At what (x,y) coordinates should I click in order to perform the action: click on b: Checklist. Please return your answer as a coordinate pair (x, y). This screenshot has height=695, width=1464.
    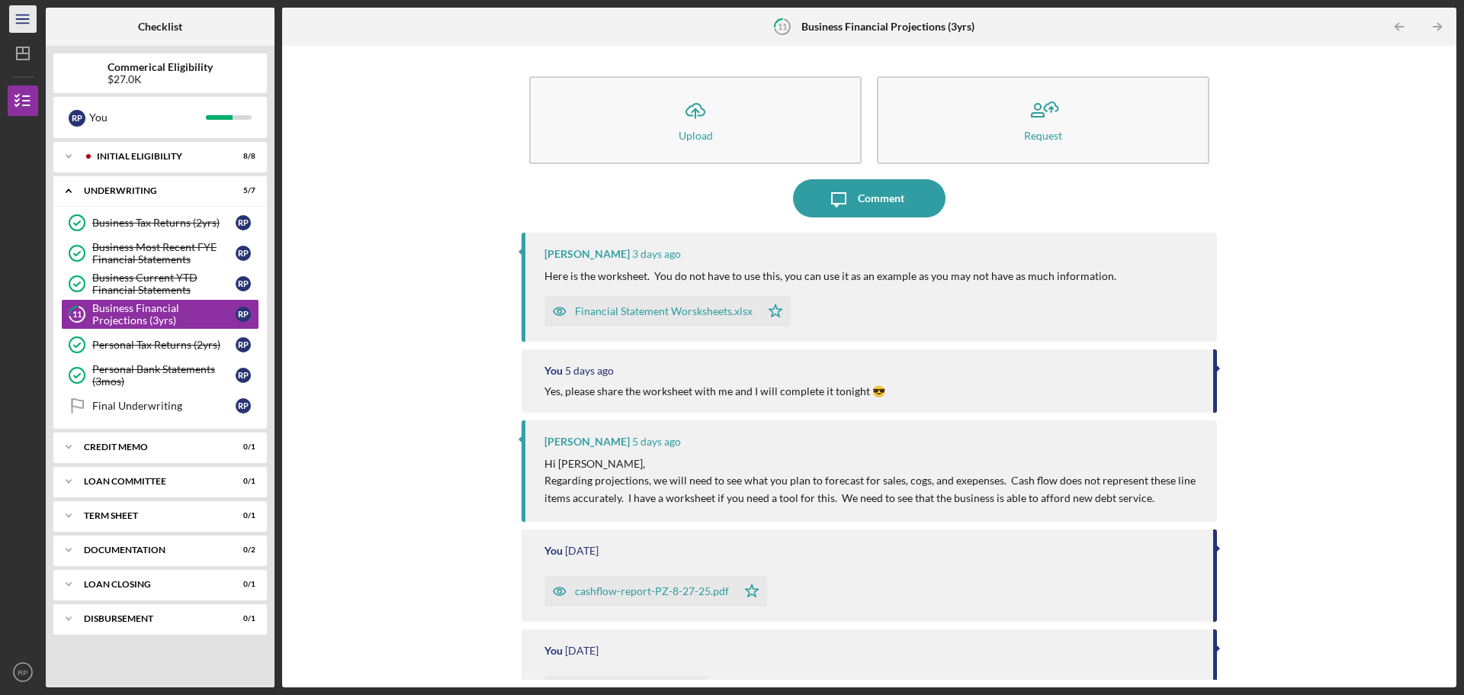
    Looking at the image, I should click on (160, 27).